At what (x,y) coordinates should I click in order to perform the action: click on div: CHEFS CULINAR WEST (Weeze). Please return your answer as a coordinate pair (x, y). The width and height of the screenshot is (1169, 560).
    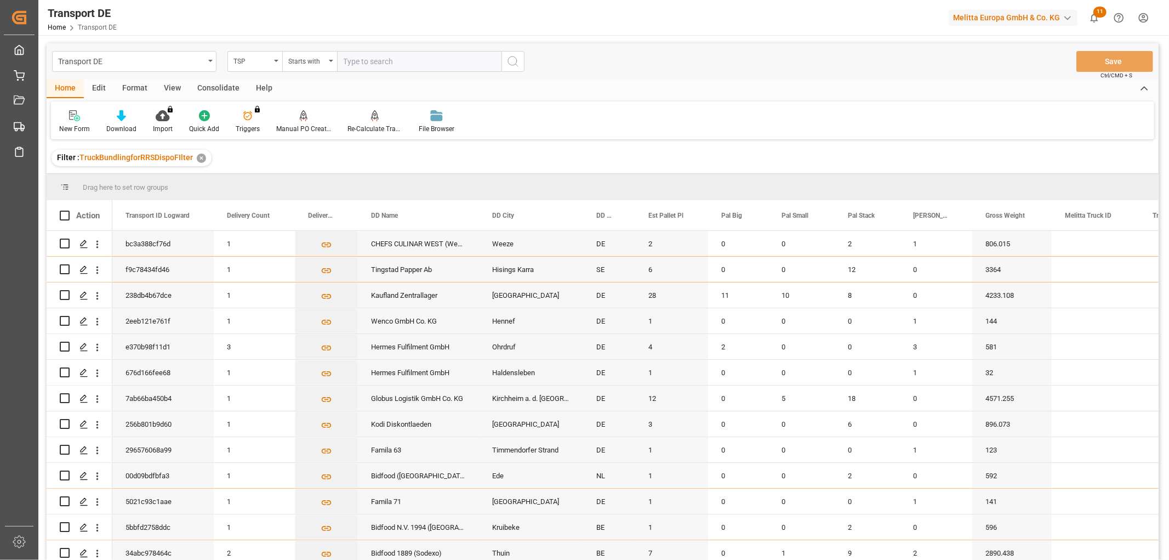
    Looking at the image, I should click on (418, 243).